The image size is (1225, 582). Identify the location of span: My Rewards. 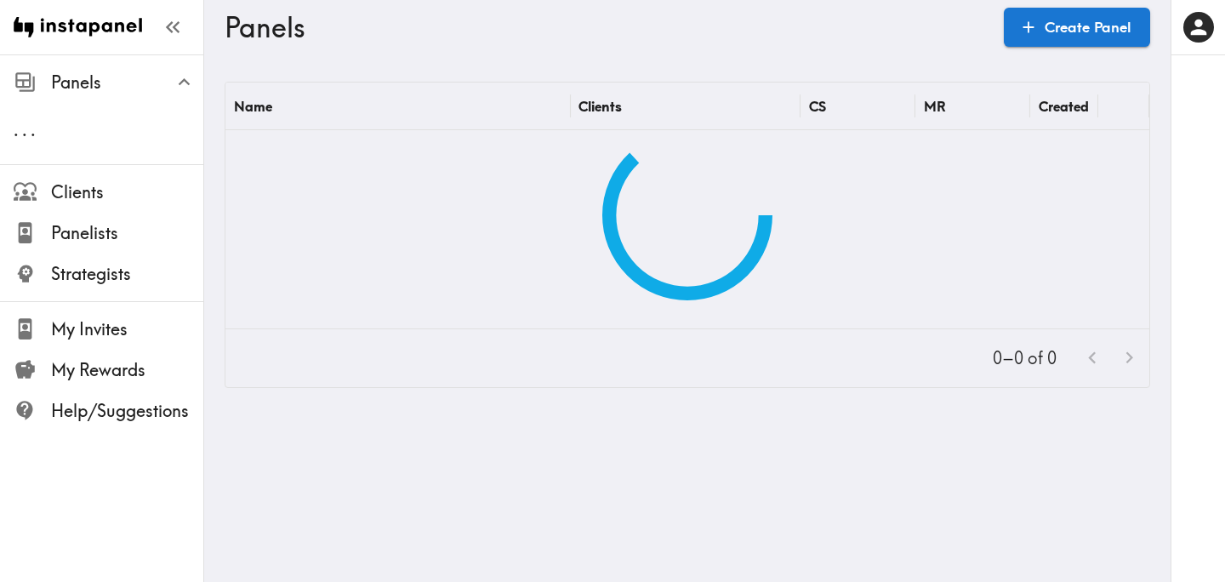
(127, 370).